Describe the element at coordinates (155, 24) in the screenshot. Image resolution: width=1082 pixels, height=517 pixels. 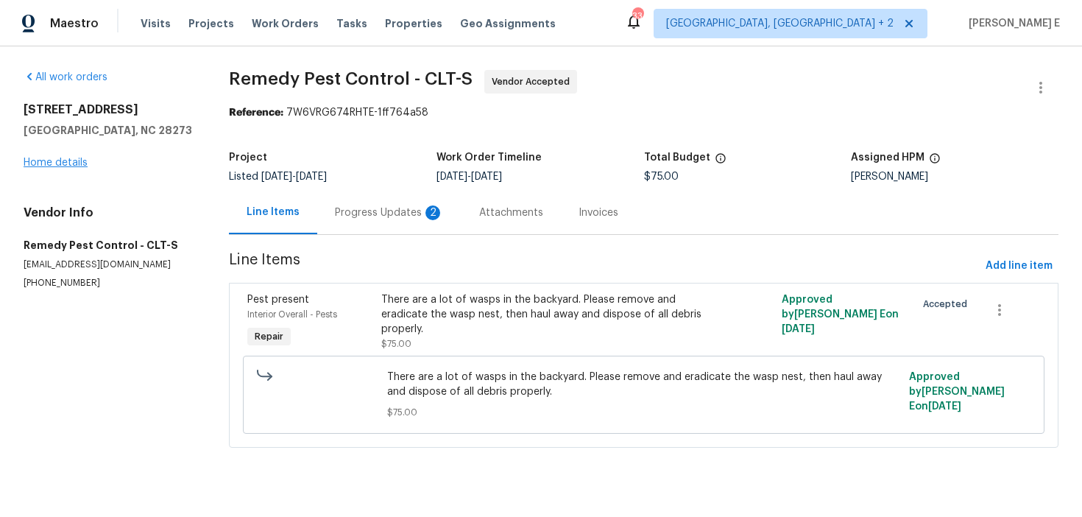
I see `span: Visits` at that location.